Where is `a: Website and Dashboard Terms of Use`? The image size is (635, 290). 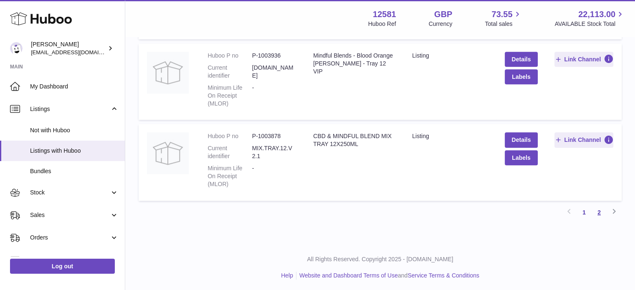 a: Website and Dashboard Terms of Use is located at coordinates (349, 276).